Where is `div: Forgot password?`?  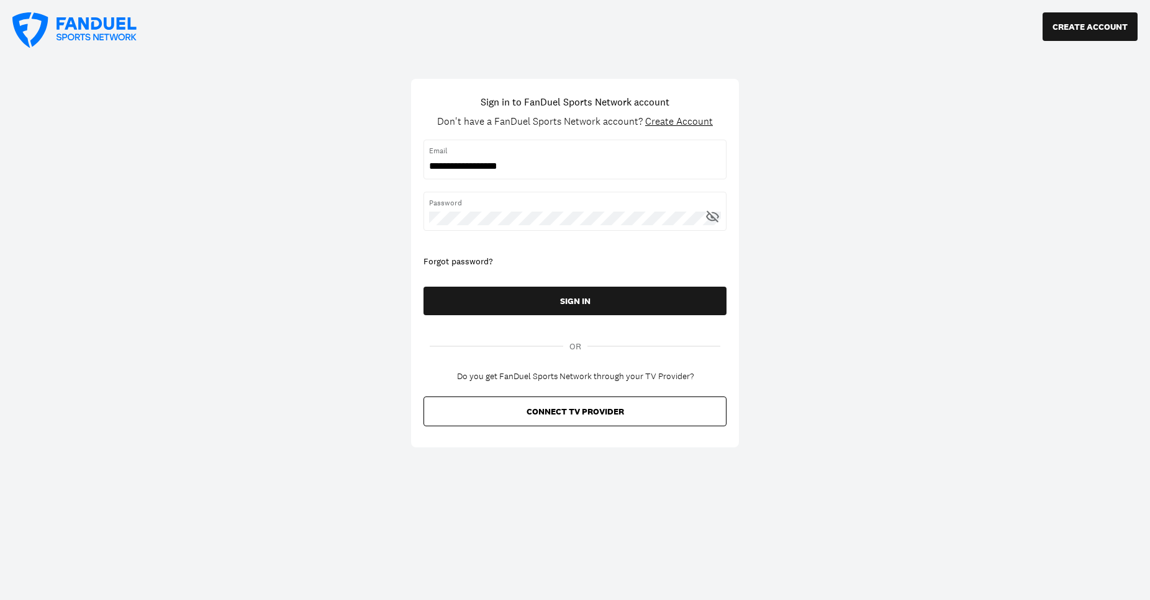 div: Forgot password? is located at coordinates (575, 262).